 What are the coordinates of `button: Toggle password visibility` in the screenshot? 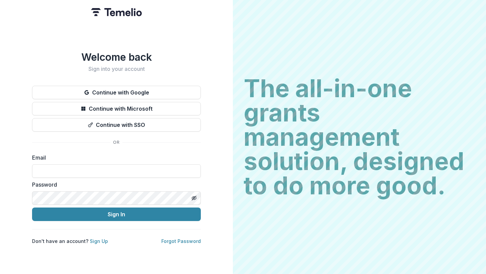 It's located at (194, 198).